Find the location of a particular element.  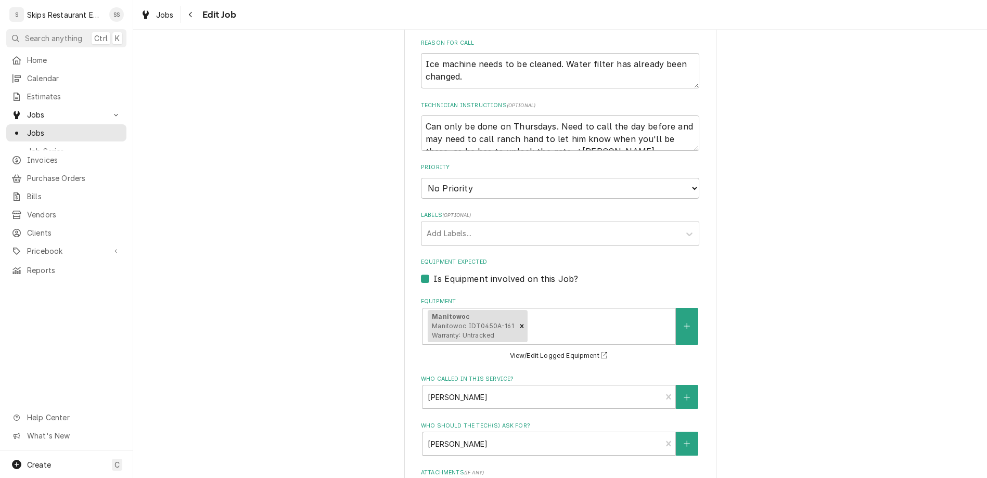

span: ( if any ) is located at coordinates (474, 472).